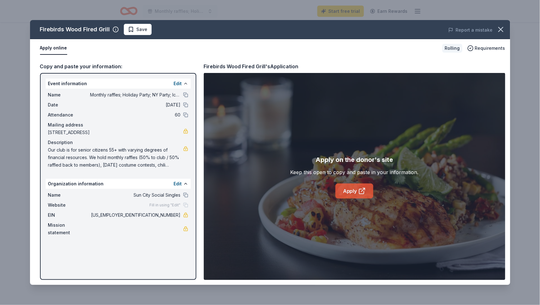 This screenshot has height=305, width=540. What do you see at coordinates (354, 191) in the screenshot?
I see `a: Apply` at bounding box center [354, 191].